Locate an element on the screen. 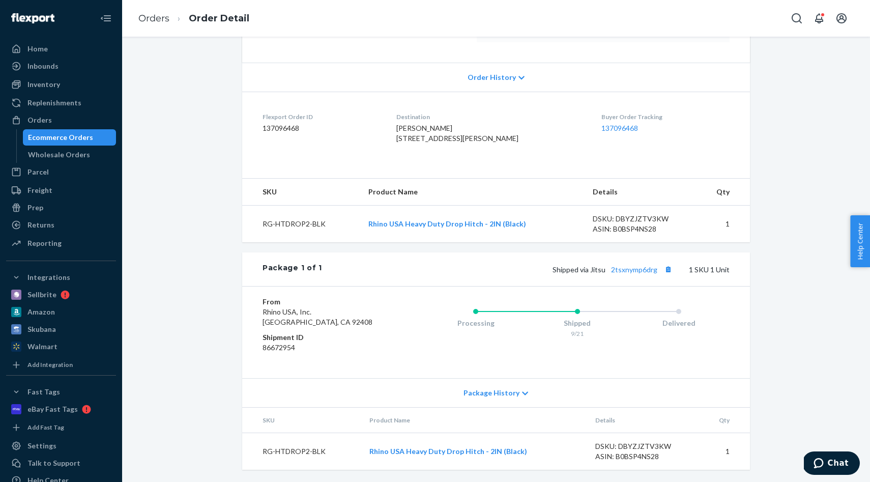 The width and height of the screenshot is (870, 482). a: Walmart is located at coordinates (61, 347).